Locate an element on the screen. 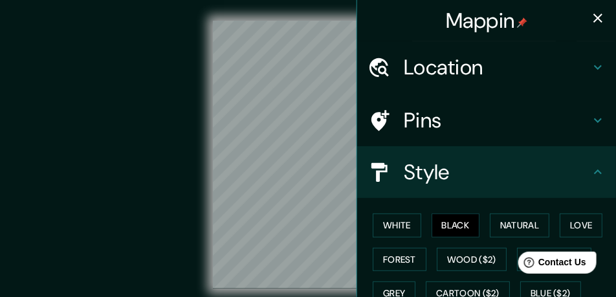 The width and height of the screenshot is (616, 297). button: Natural is located at coordinates (520, 225).